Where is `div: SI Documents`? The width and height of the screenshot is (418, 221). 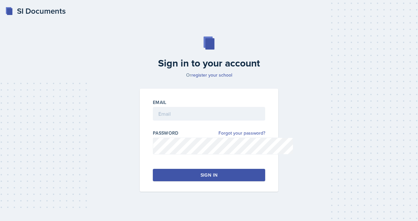
div: SI Documents is located at coordinates (35, 11).